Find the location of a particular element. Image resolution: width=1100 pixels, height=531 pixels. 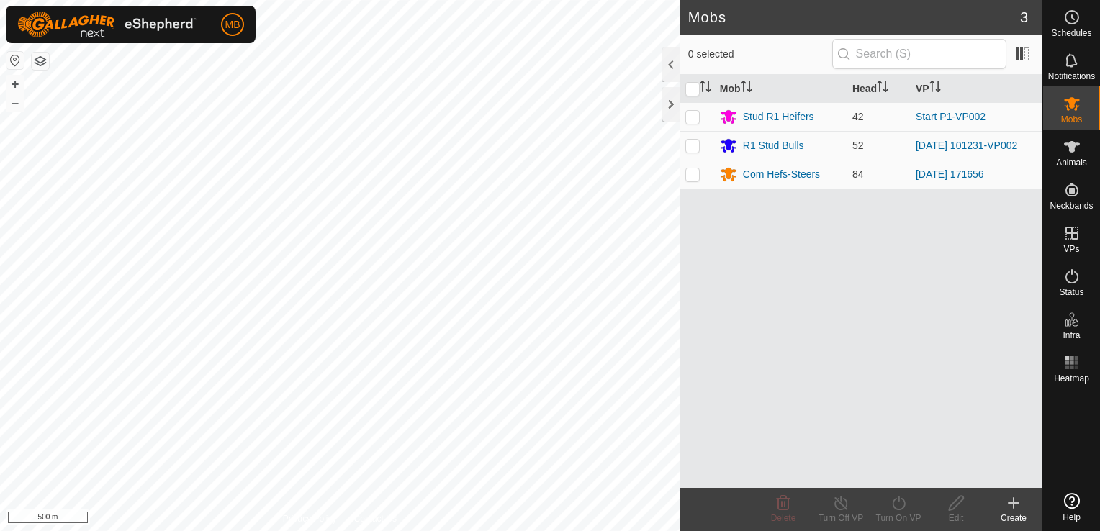

input: Search (S) is located at coordinates (919, 54).